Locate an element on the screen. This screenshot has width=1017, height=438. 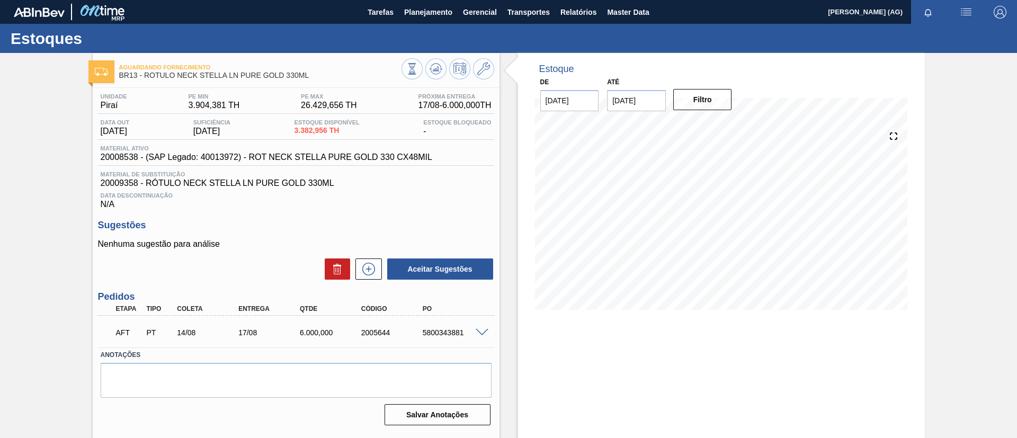
button: Salvar Anotações is located at coordinates (438, 415).